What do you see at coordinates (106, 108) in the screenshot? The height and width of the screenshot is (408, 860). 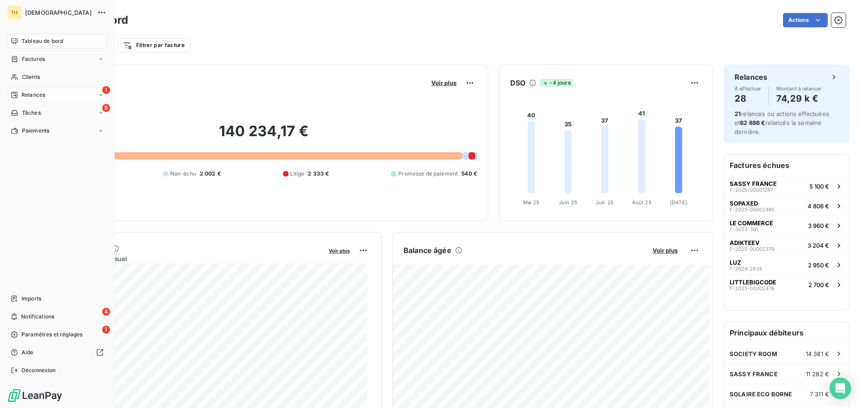 I see `span: 8` at bounding box center [106, 108].